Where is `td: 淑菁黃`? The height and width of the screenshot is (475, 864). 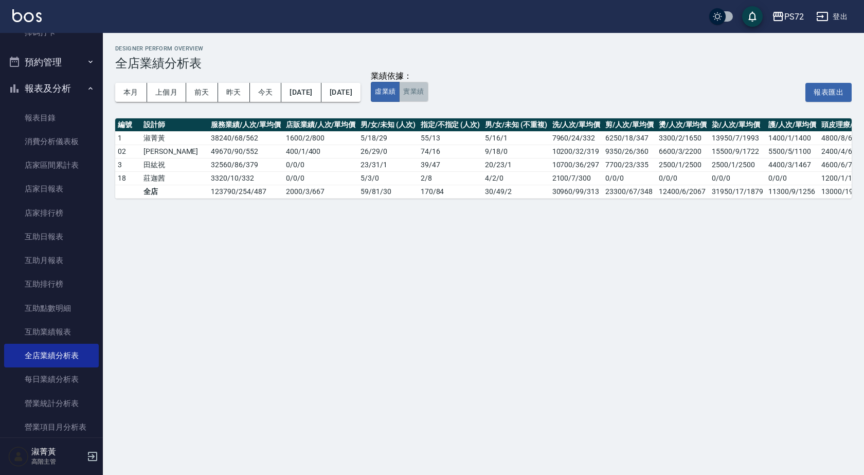
td: 淑菁黃 is located at coordinates (174, 138).